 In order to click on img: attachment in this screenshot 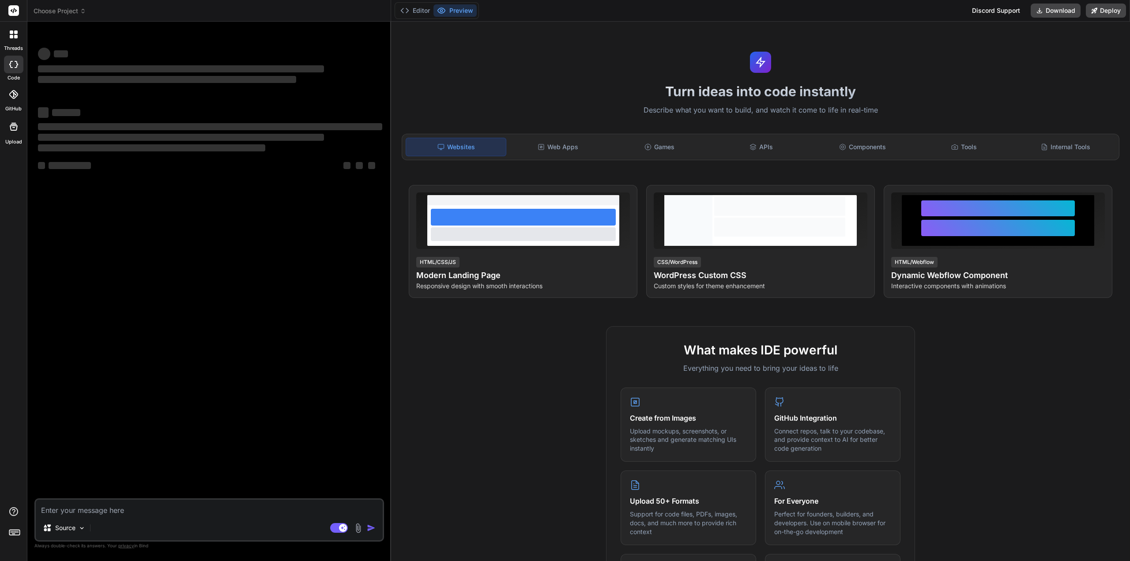, I will do `click(358, 528)`.